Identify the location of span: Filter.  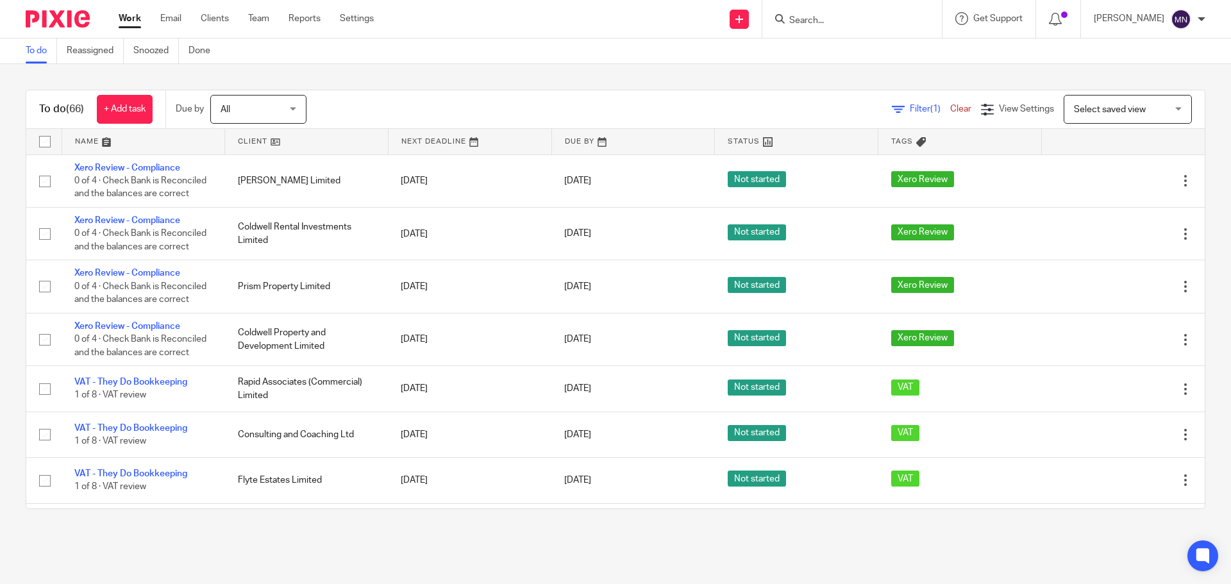
(930, 109).